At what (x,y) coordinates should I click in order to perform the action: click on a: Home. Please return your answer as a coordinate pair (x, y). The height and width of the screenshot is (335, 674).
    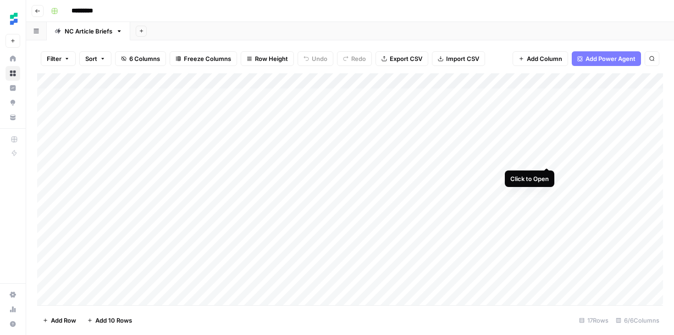
    Looking at the image, I should click on (13, 59).